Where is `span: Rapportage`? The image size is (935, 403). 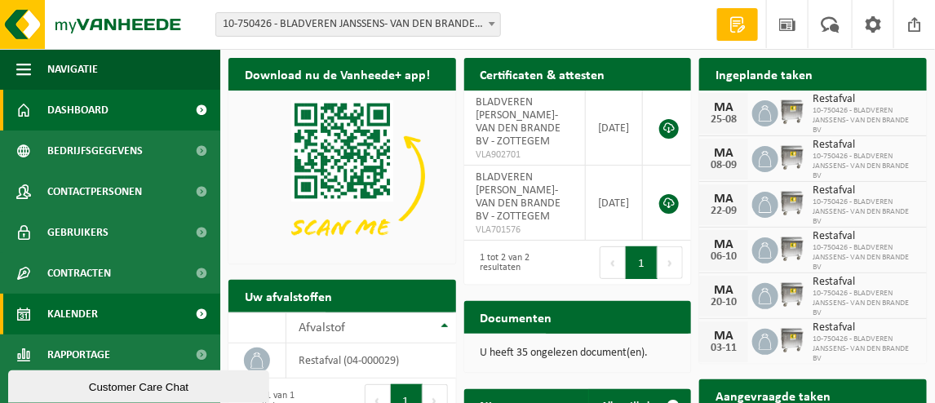 span: Rapportage is located at coordinates (78, 355).